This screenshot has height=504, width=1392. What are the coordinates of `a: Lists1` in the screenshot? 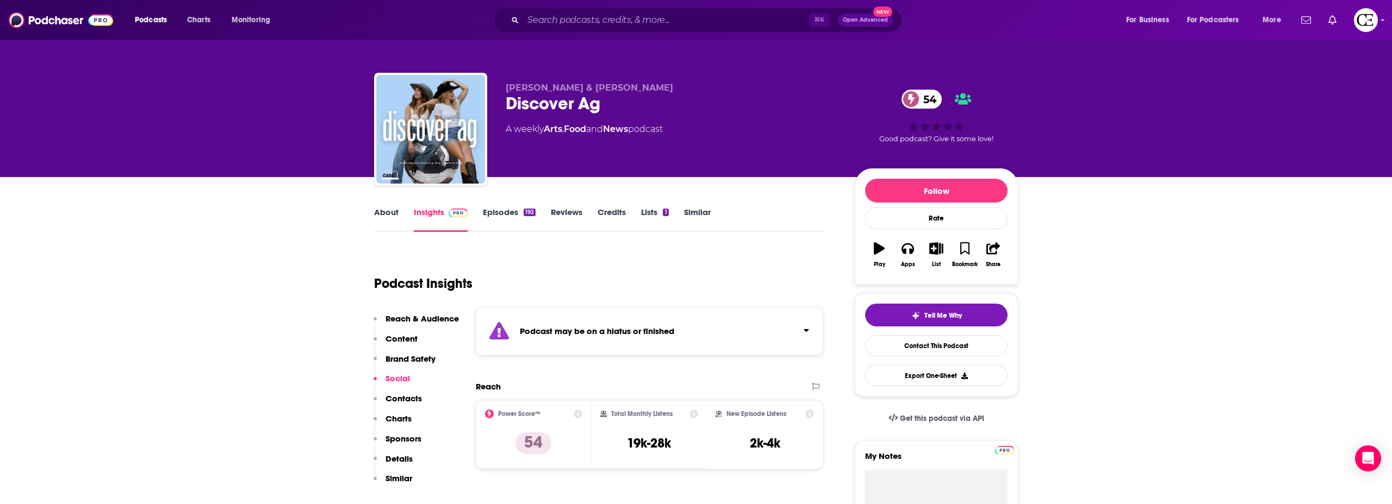 It's located at (655, 220).